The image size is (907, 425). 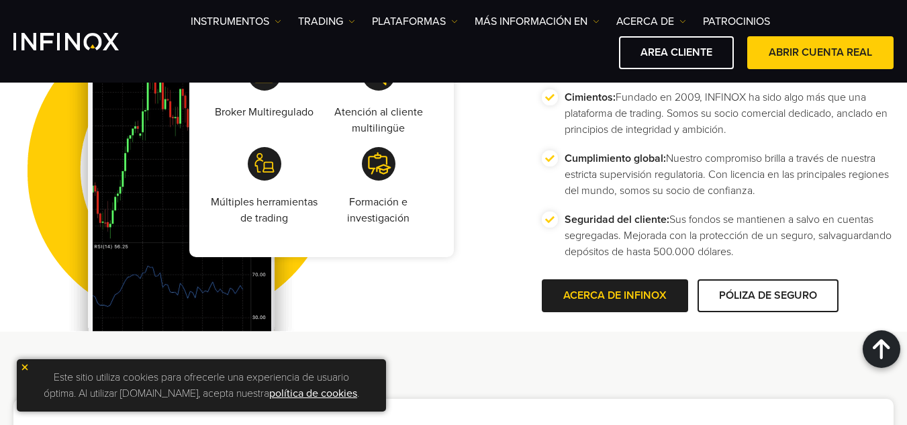 What do you see at coordinates (236, 21) in the screenshot?
I see `a: Instrumentos` at bounding box center [236, 21].